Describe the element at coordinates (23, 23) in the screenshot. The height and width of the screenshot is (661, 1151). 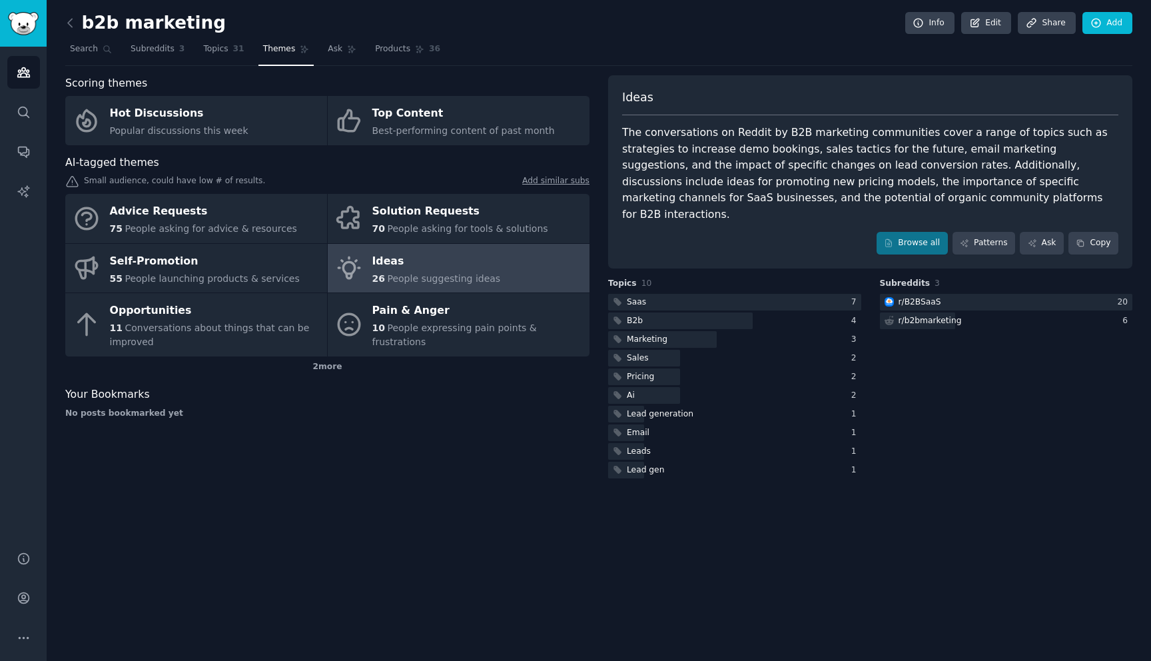
I see `img: GummySearch logo` at that location.